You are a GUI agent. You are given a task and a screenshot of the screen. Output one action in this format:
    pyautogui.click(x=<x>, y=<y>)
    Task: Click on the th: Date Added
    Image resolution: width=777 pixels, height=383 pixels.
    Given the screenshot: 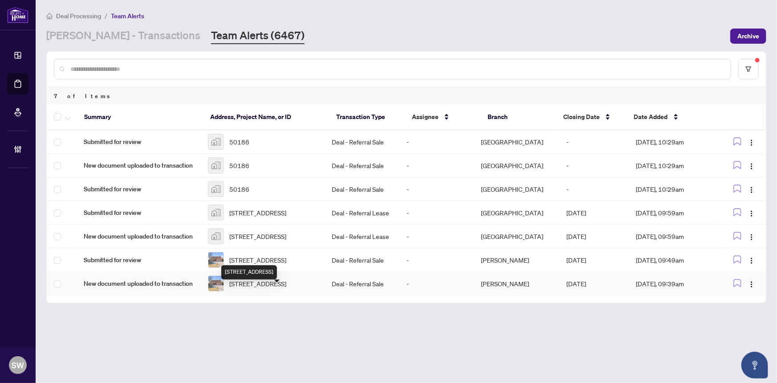 What is the action you would take?
    pyautogui.click(x=673, y=117)
    